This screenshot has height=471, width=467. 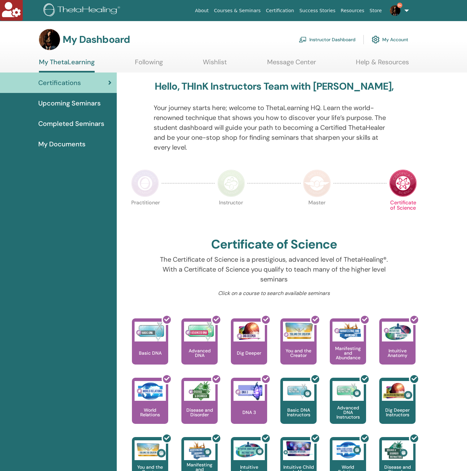 I want to click on img: Intuitive Anatomy Instructors, so click(x=249, y=450).